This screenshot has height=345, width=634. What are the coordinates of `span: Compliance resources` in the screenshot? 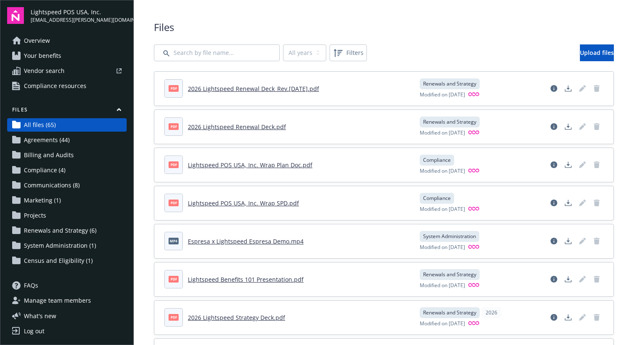 It's located at (55, 86).